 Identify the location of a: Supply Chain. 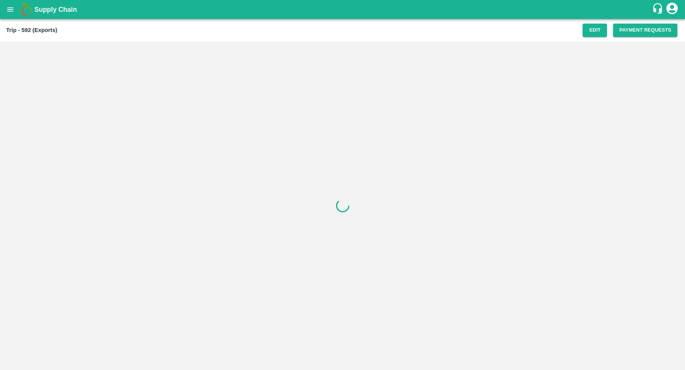
(343, 10).